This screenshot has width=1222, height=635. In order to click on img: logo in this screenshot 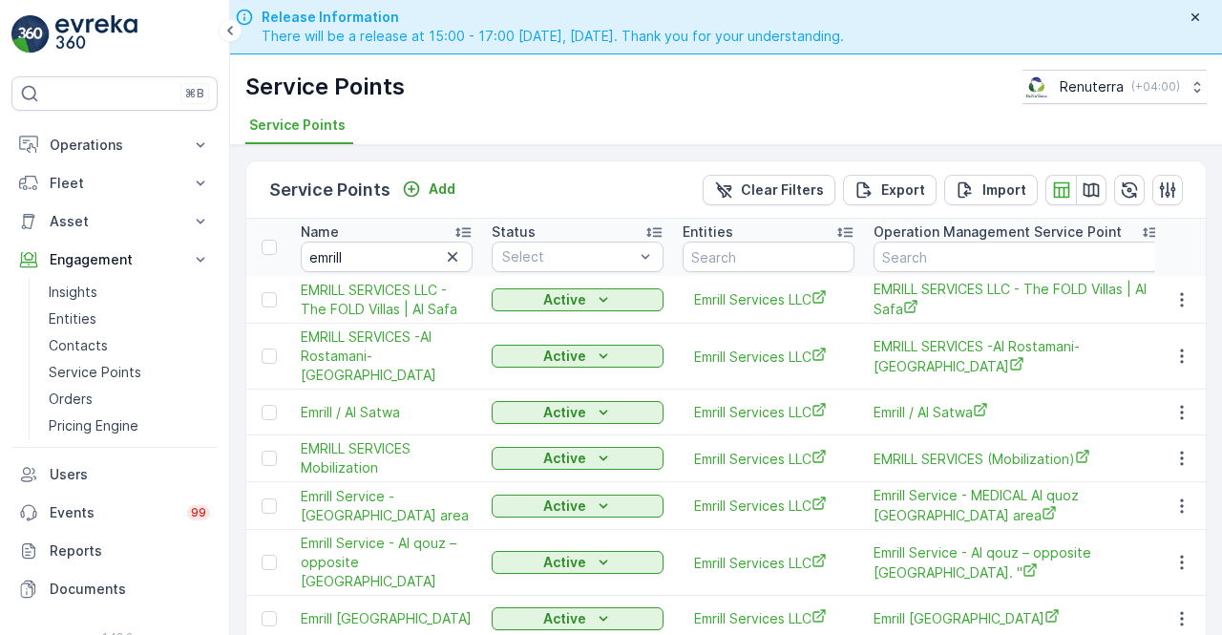, I will do `click(31, 34)`.